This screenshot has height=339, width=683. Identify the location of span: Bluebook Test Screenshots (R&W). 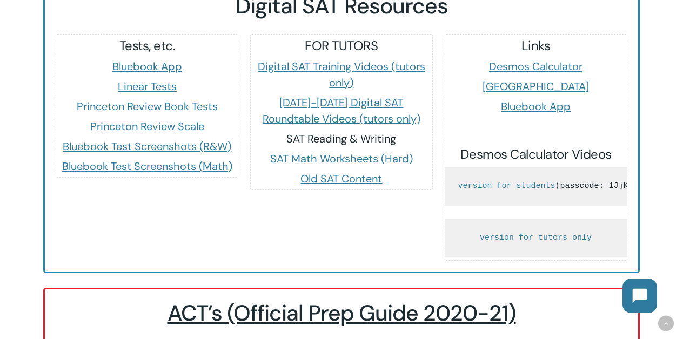
(147, 146).